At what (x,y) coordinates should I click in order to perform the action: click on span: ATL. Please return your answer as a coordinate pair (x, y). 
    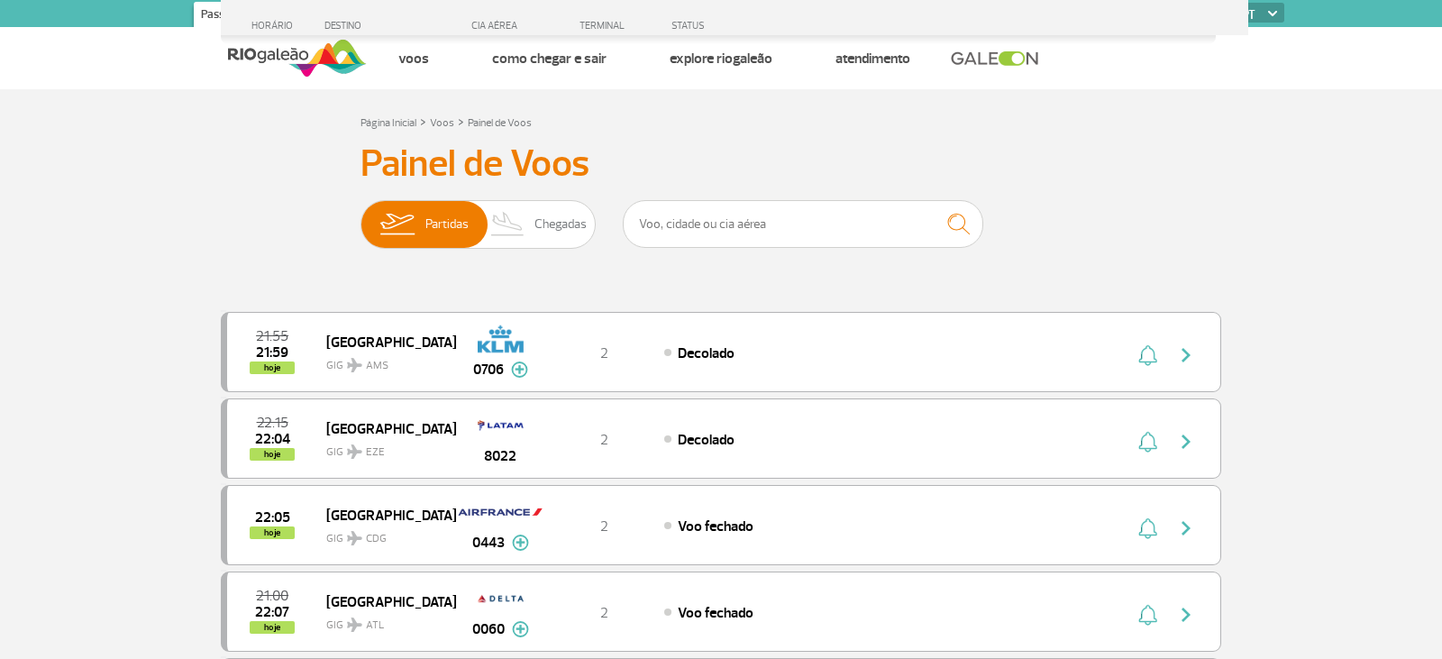
    Looking at the image, I should click on (375, 625).